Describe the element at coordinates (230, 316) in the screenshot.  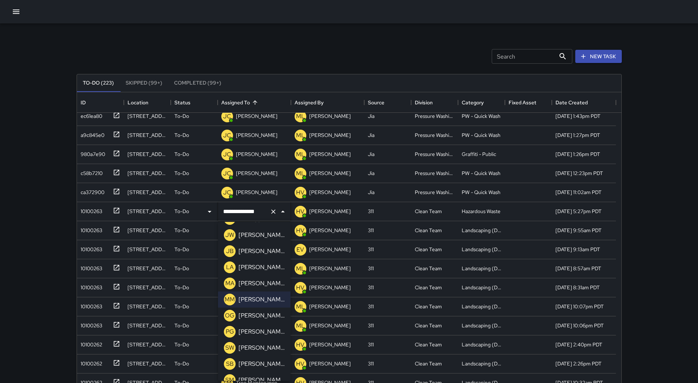
I see `p: OG` at that location.